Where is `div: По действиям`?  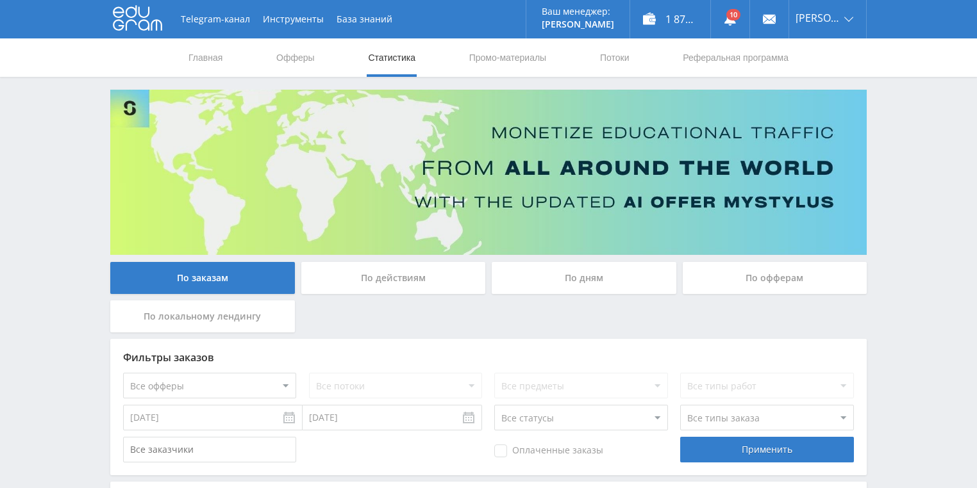
div: По действиям is located at coordinates (393, 278).